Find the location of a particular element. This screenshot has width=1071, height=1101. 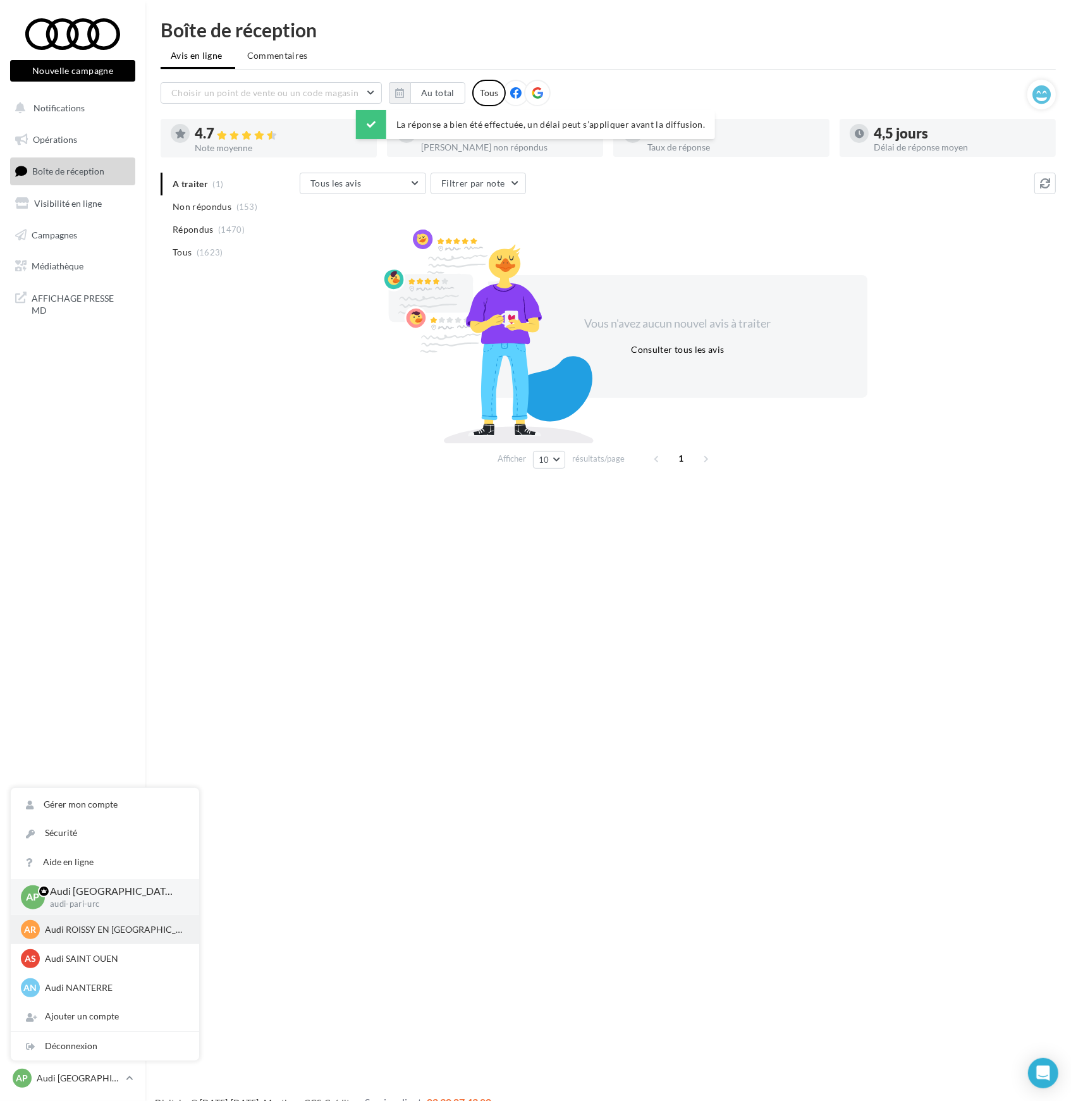

span: Choisir un point de vente ou un code magasin is located at coordinates (265, 92).